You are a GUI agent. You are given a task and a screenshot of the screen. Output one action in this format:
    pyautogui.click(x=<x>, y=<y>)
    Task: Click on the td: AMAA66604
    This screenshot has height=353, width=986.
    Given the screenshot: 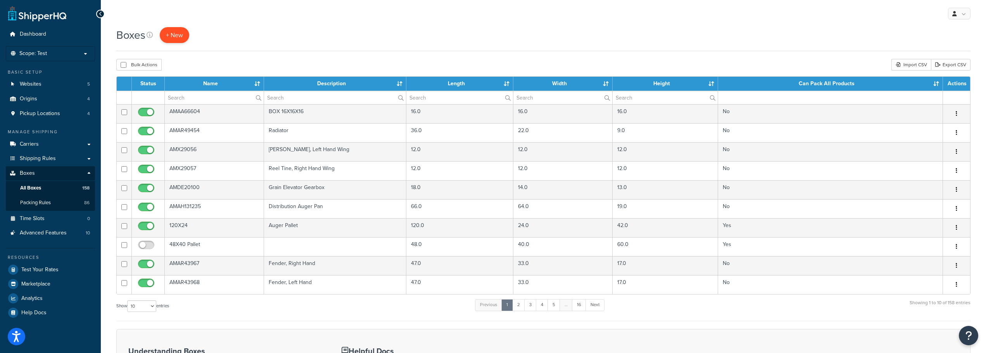 What is the action you would take?
    pyautogui.click(x=214, y=114)
    